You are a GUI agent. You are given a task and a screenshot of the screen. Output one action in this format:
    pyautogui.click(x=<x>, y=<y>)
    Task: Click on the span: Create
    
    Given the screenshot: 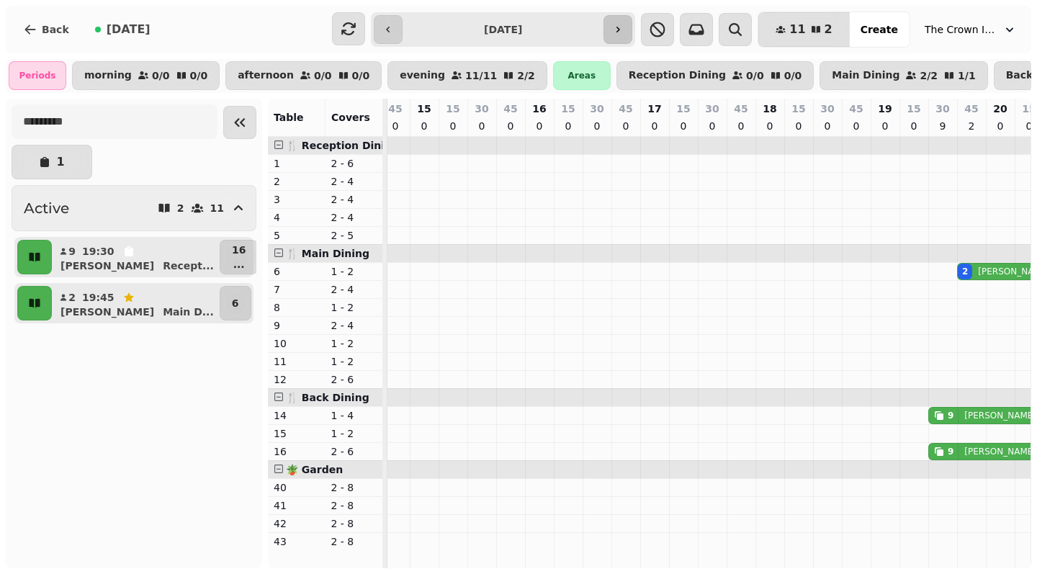 What is the action you would take?
    pyautogui.click(x=879, y=30)
    